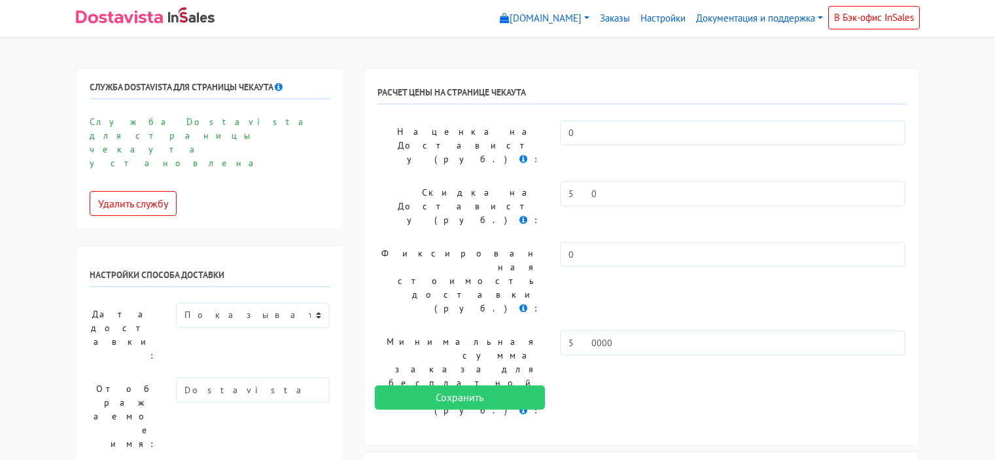 Image resolution: width=995 pixels, height=460 pixels. Describe the element at coordinates (459, 206) in the screenshot. I see `label: Скидка на Достависту (руб.) :` at that location.